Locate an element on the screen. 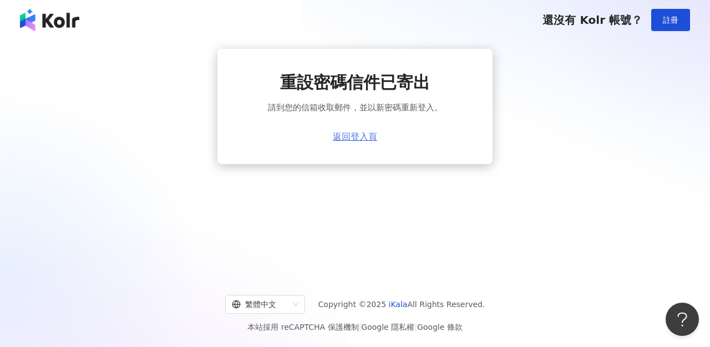 This screenshot has width=710, height=347. span: 註冊 is located at coordinates (671, 20).